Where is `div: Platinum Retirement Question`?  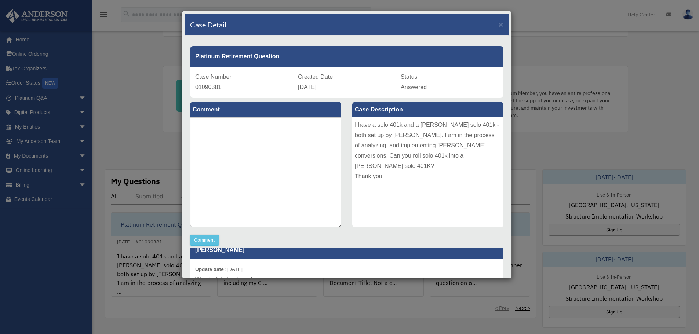
div: Platinum Retirement Question is located at coordinates (347, 57).